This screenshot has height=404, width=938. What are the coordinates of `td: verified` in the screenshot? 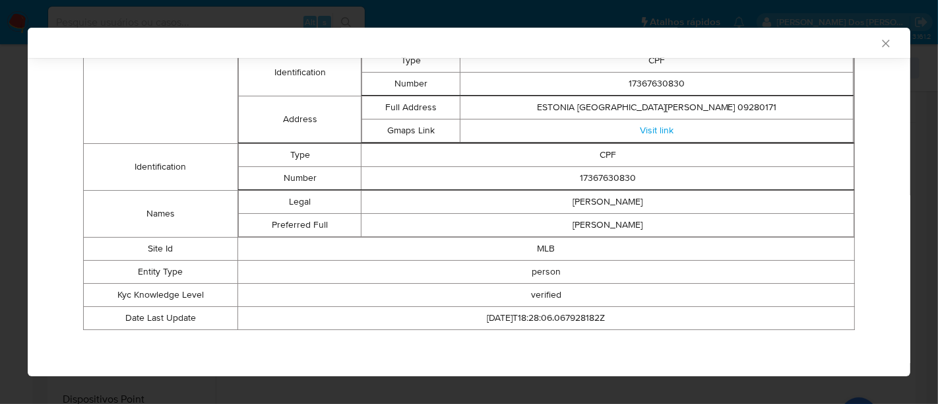 It's located at (545, 294).